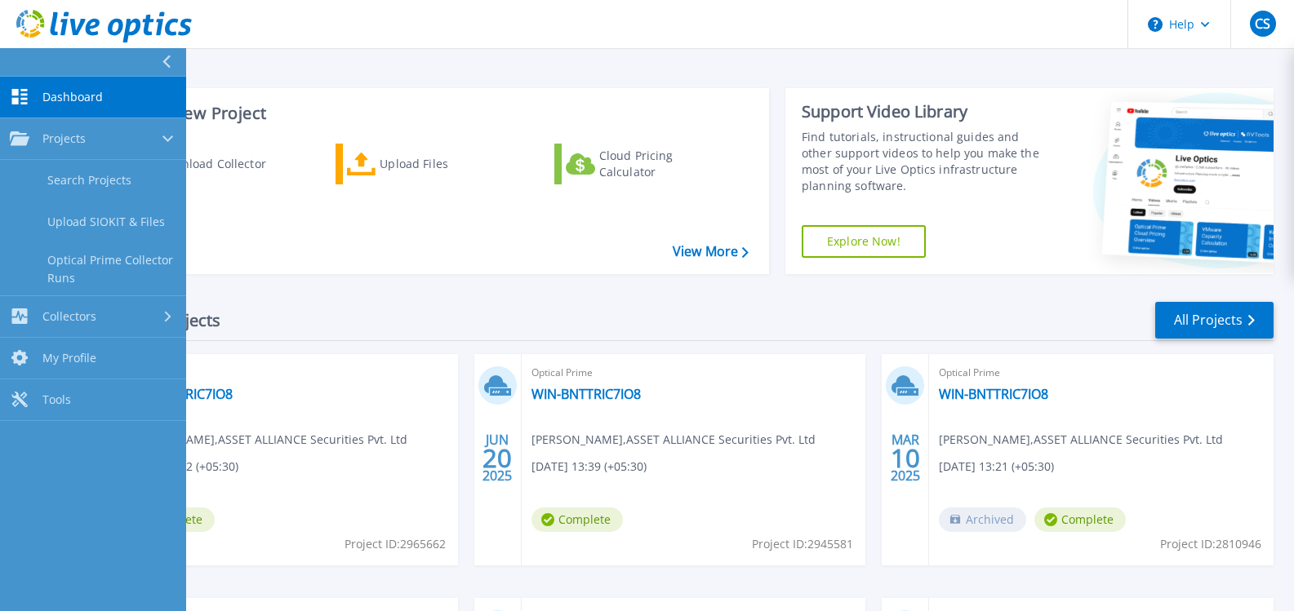  What do you see at coordinates (1262, 24) in the screenshot?
I see `span: CS` at bounding box center [1262, 24].